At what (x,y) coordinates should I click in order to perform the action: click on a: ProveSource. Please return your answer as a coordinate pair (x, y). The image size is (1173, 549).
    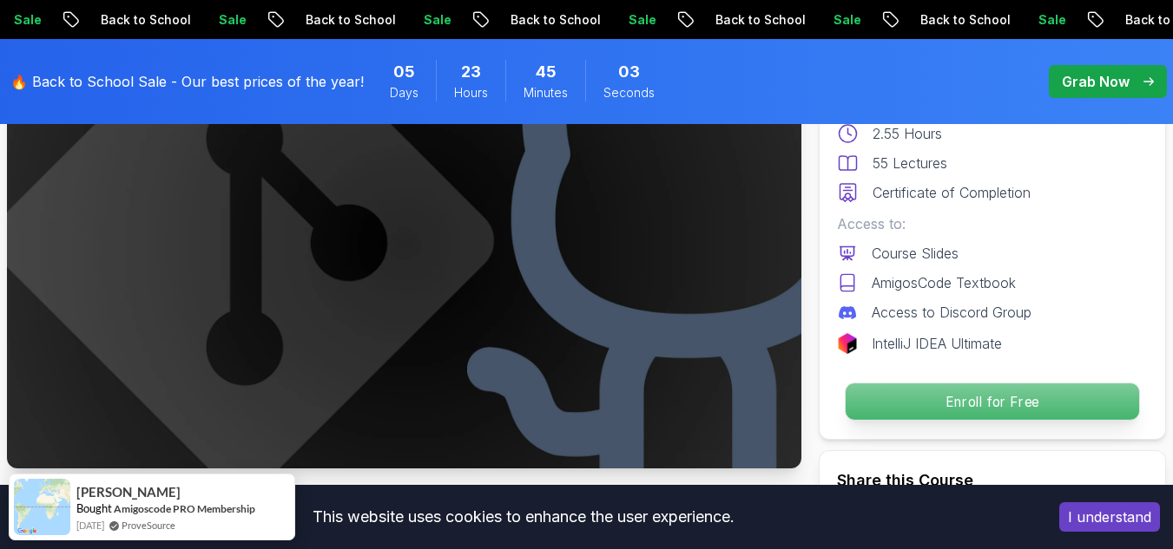
    Looking at the image, I should click on (148, 525).